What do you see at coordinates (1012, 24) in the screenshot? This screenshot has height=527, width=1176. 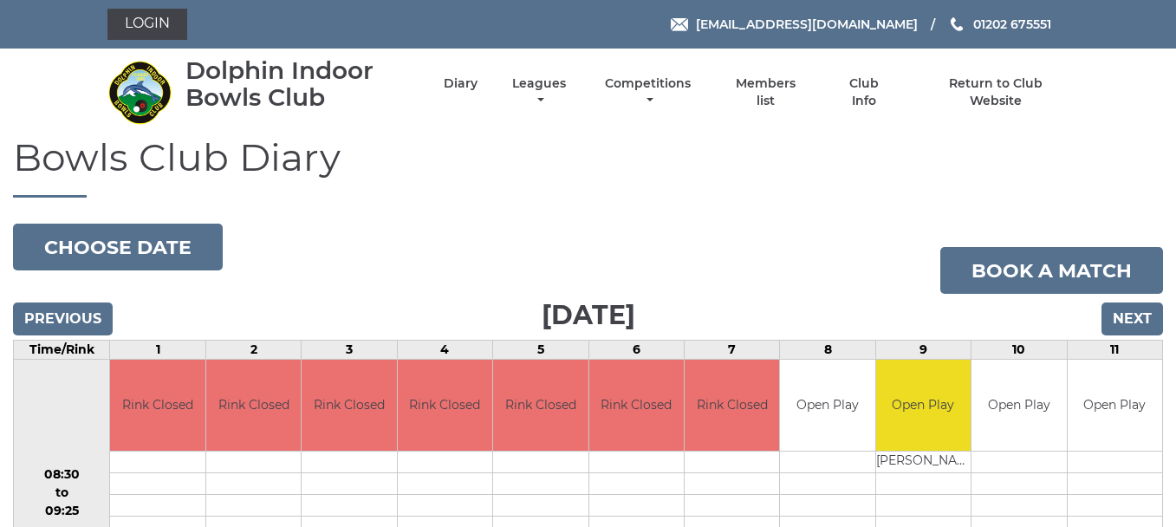 I see `span: 01202 675551` at bounding box center [1012, 24].